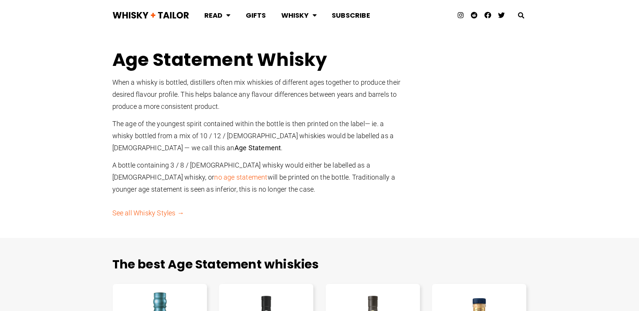 The height and width of the screenshot is (311, 639). I want to click on a: Subscribe, so click(351, 15).